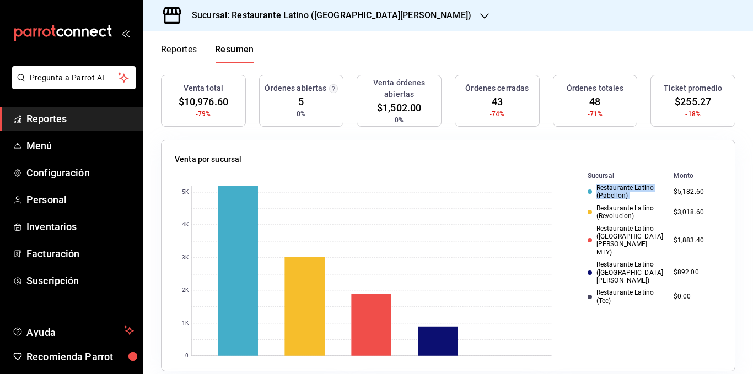 The image size is (753, 374). I want to click on text: 5K, so click(185, 192).